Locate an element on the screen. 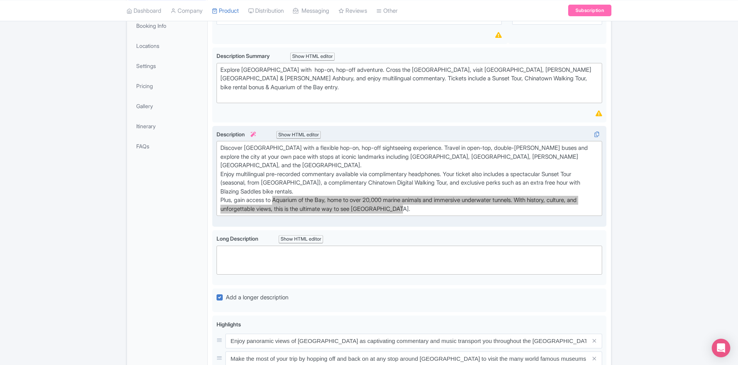 The width and height of the screenshot is (738, 365). div: Open Intercom Messenger is located at coordinates (721, 348).